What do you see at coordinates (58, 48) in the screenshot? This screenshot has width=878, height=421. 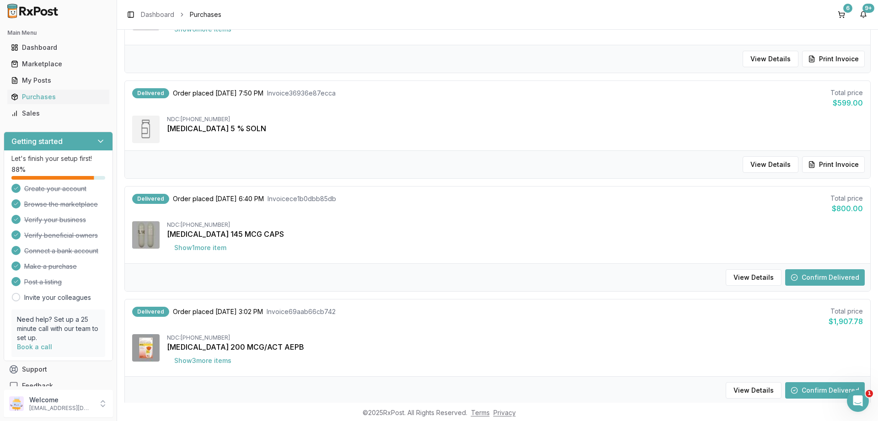 I see `button: Dashboard` at bounding box center [58, 48].